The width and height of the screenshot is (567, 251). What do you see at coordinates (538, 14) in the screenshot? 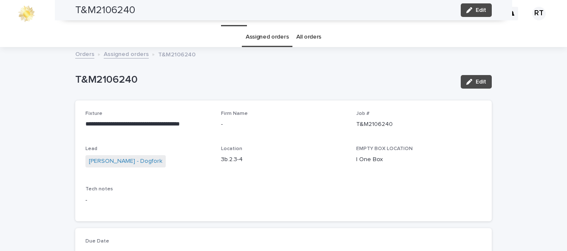
I see `div: RT` at bounding box center [538, 14].